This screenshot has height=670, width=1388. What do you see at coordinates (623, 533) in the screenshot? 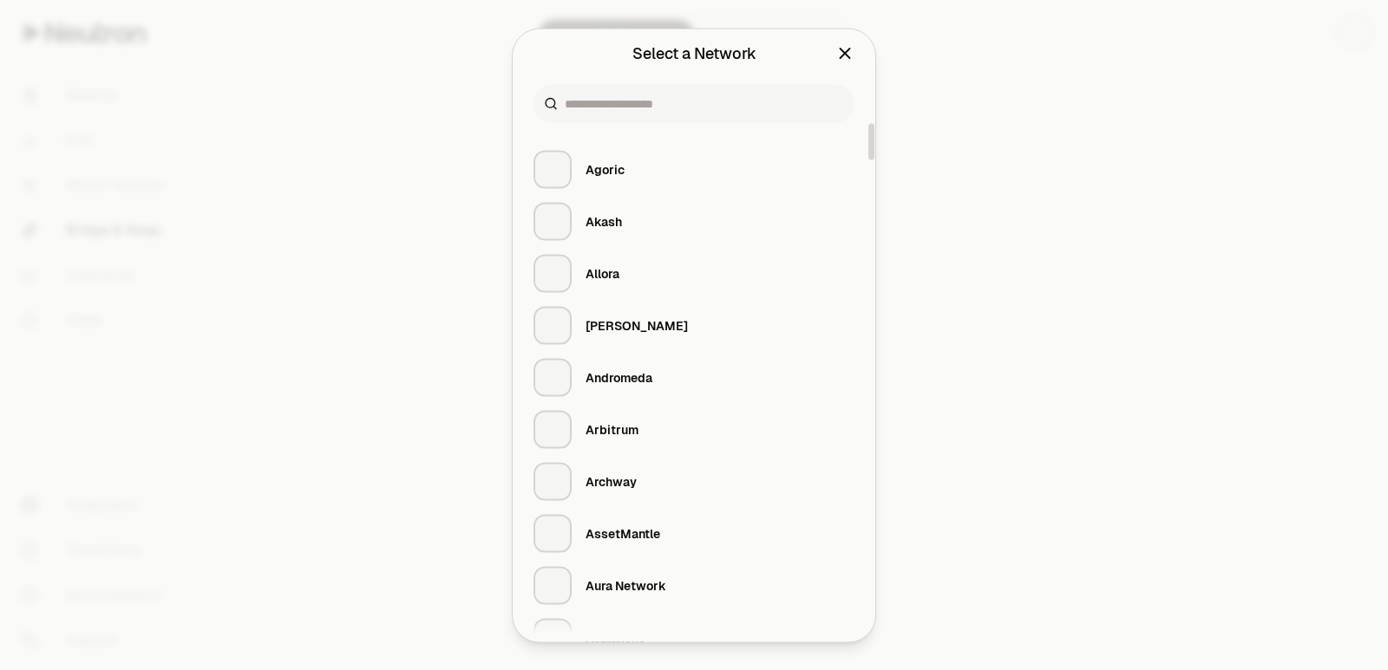
I see `div: AssetMantle` at bounding box center [623, 533].